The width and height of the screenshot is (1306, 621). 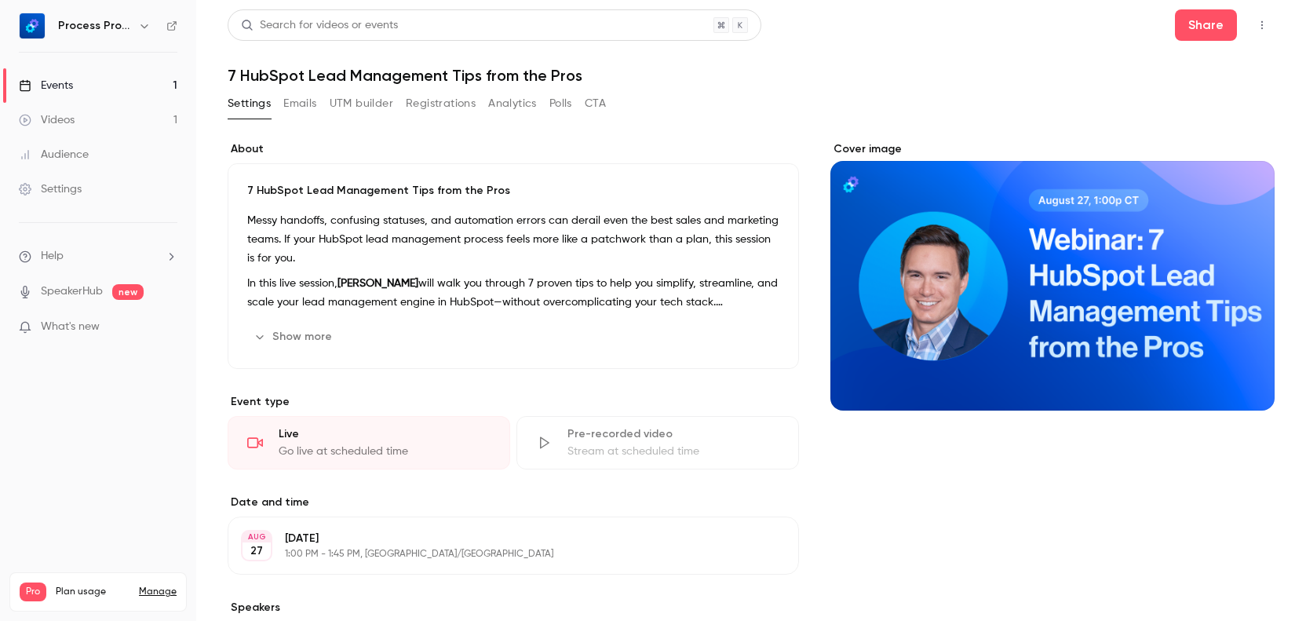 I want to click on label: Date and time, so click(x=513, y=502).